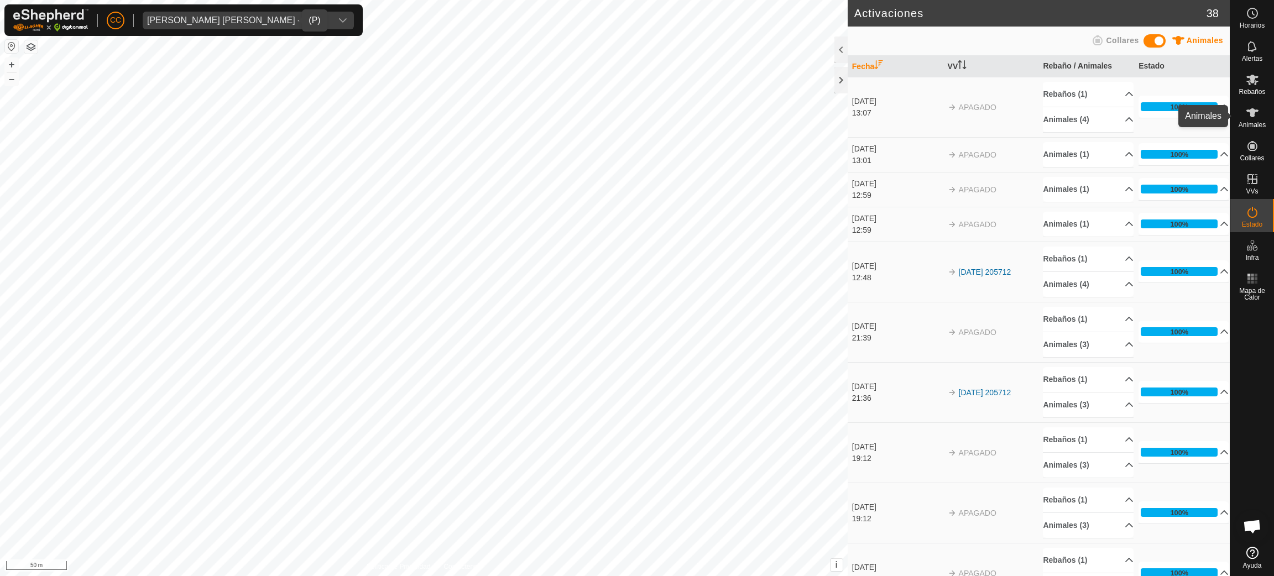 This screenshot has height=576, width=1274. Describe the element at coordinates (1252, 294) in the screenshot. I see `span: Mapa de Calor` at that location.